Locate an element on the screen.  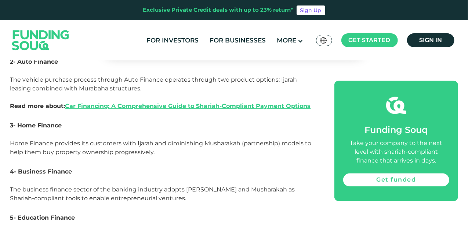
img: fsicon is located at coordinates (396, 105).